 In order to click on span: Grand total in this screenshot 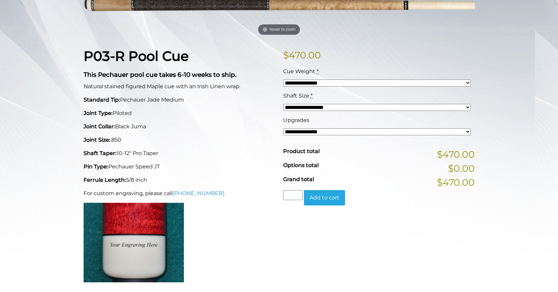, I will do `click(298, 179)`.